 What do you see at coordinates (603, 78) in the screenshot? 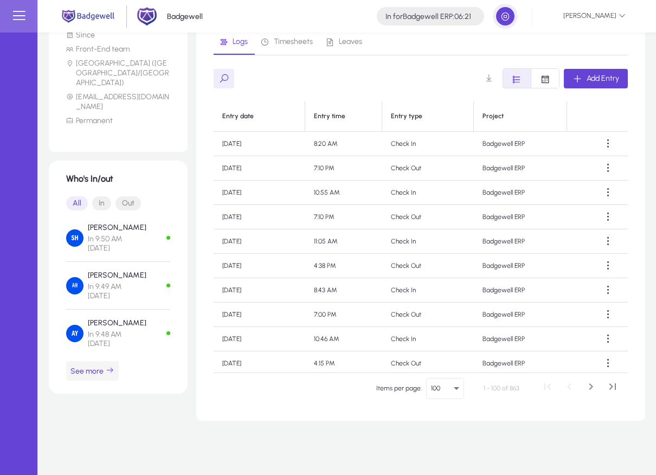
I see `span: Add Entry` at bounding box center [603, 78].